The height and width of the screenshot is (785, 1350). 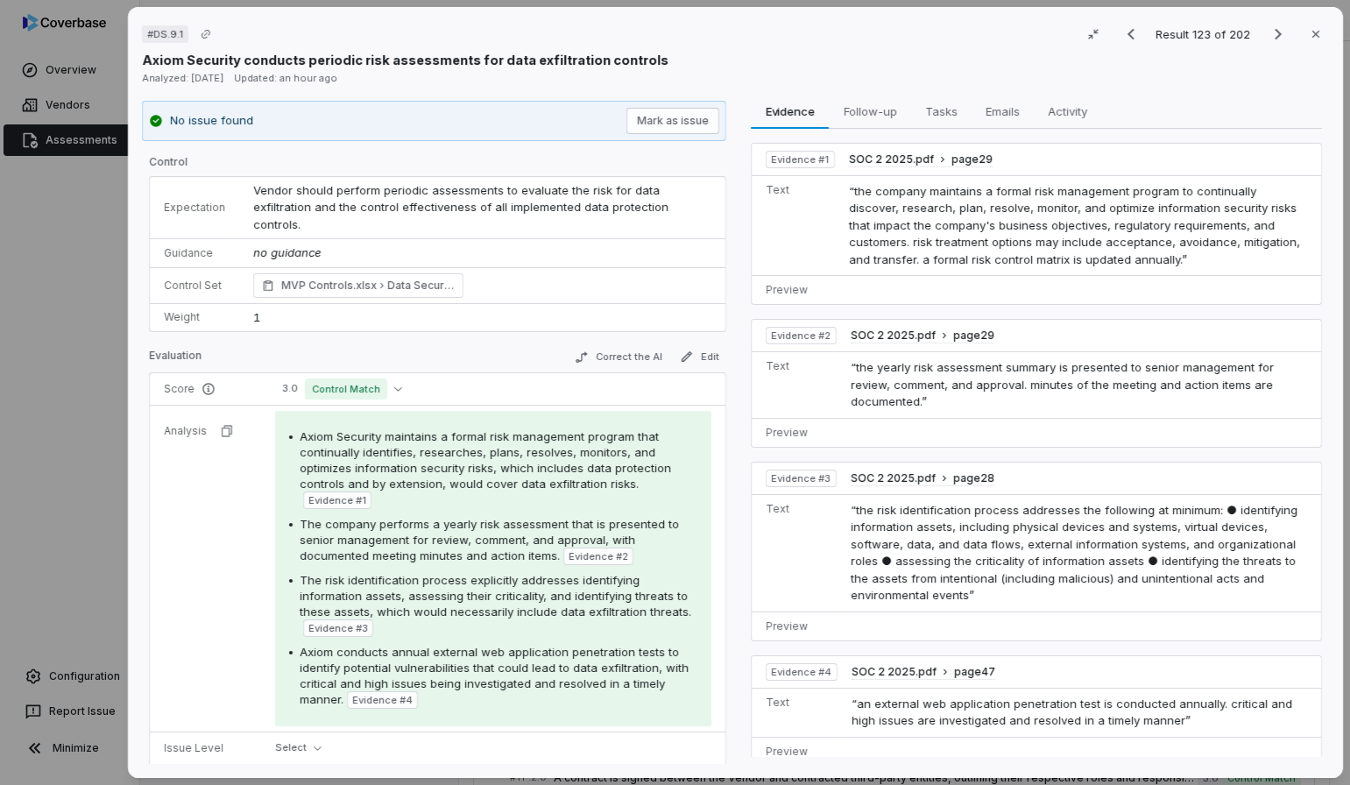 I want to click on button: 3.0Control Match, so click(x=342, y=389).